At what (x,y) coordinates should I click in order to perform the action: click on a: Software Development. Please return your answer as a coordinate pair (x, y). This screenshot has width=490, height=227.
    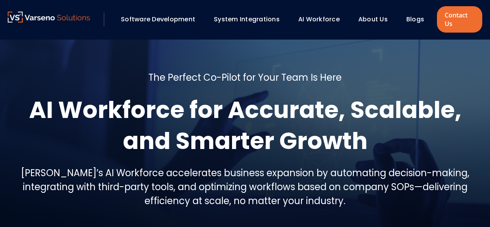
    Looking at the image, I should click on (158, 19).